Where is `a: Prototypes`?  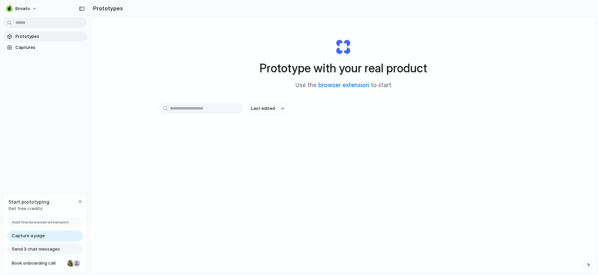 a: Prototypes is located at coordinates (45, 37).